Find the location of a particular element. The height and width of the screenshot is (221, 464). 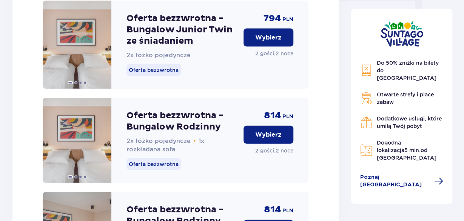

img: Suntago Village is located at coordinates (401, 34).